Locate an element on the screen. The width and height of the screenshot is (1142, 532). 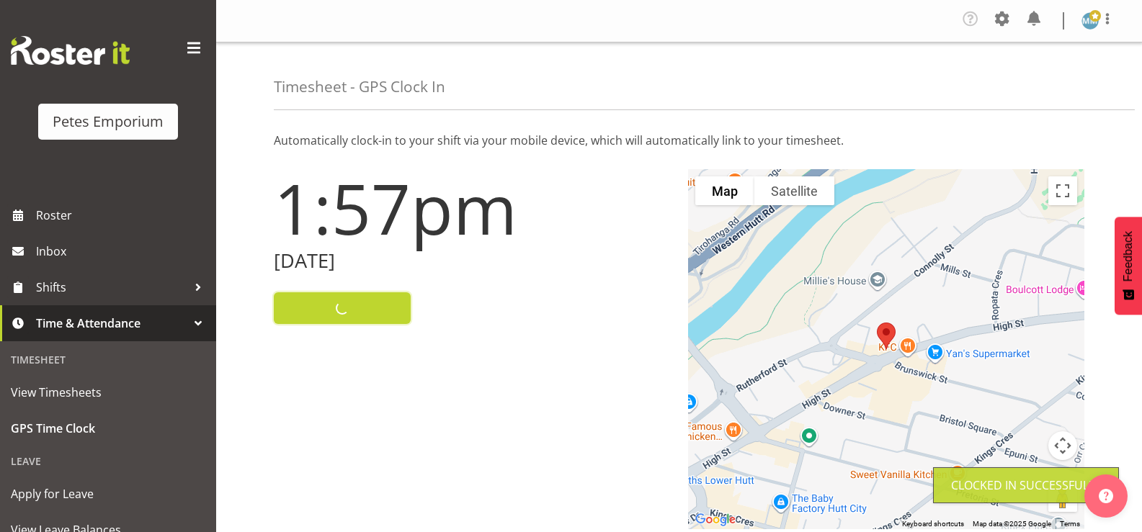
span: Inbox is located at coordinates (122, 251).